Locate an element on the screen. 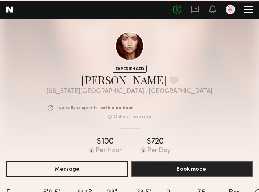  div: EXPERIENCED is located at coordinates (130, 69).